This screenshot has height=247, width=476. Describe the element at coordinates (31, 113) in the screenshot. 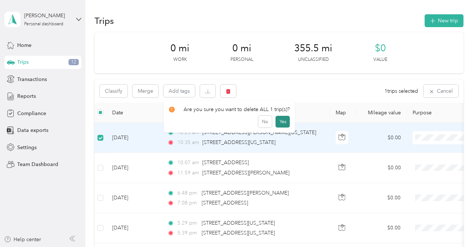

I see `span: Compliance` at that location.